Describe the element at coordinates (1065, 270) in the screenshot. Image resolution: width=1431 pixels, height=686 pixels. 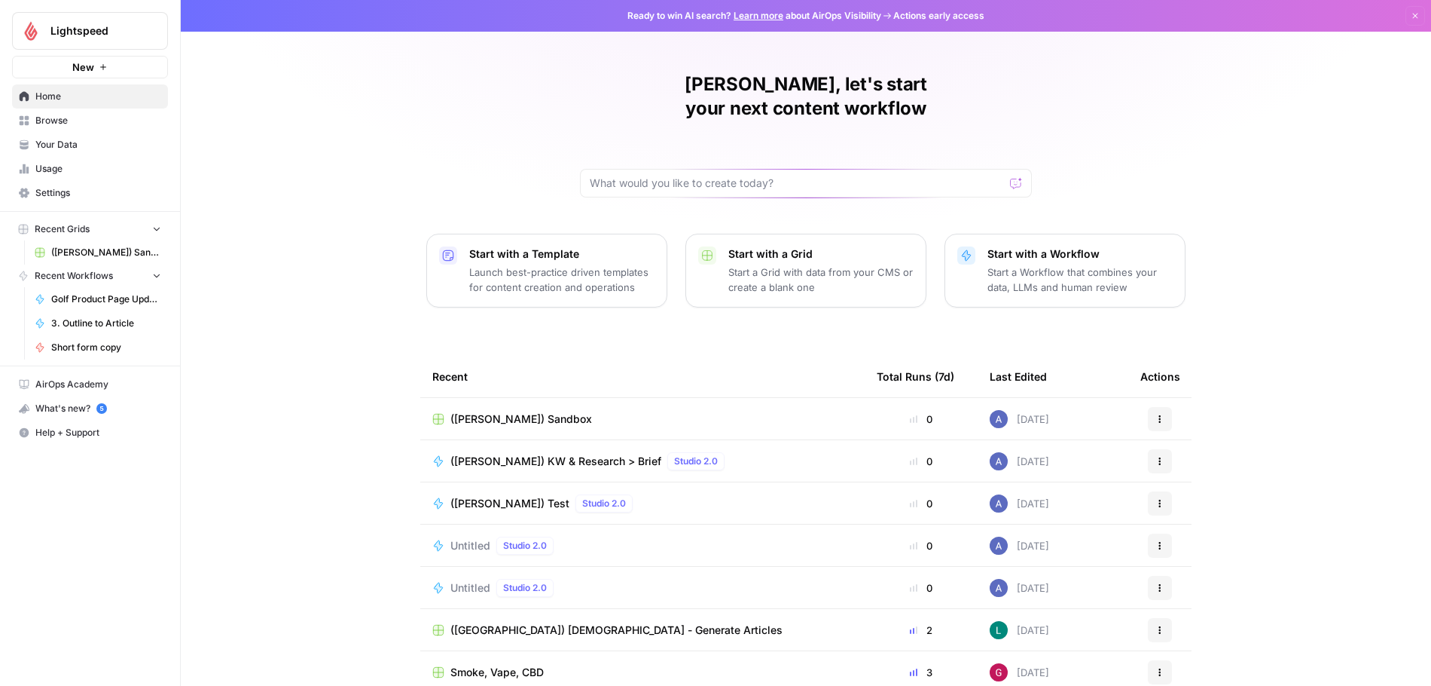
I see `button: Start with a WorkflowStart a Workflow that combines your data, LLMs and human review` at that location.